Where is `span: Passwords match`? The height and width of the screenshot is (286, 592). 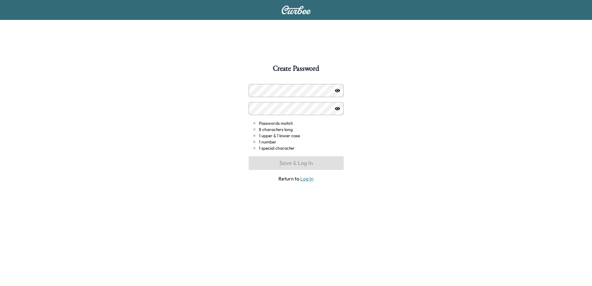
span: Passwords match is located at coordinates (276, 123).